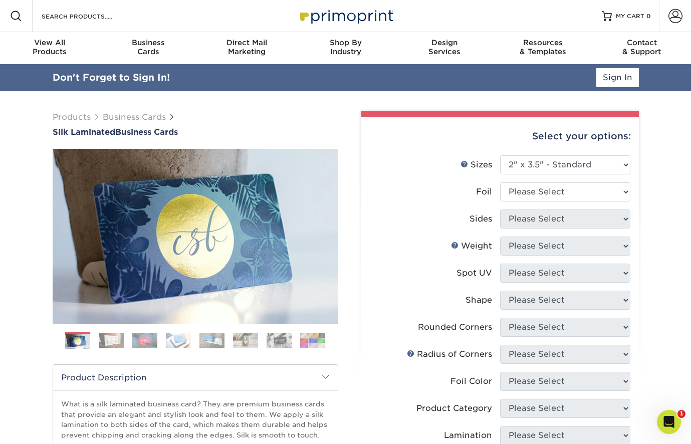  Describe the element at coordinates (78, 341) in the screenshot. I see `img: Business Cards 01` at that location.